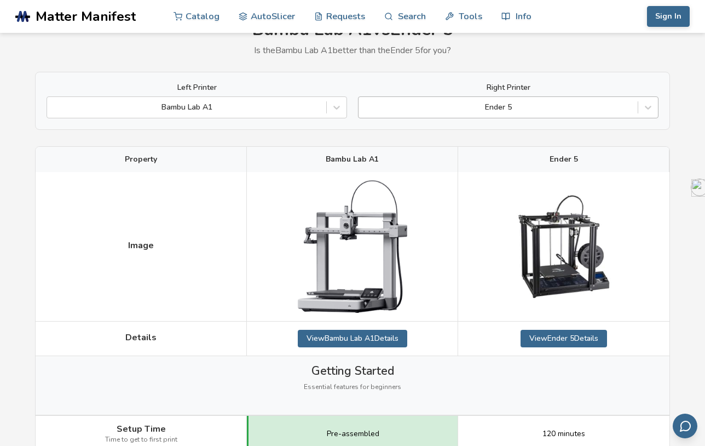 The height and width of the screenshot is (446, 705). I want to click on button: Send feedback via email, so click(685, 425).